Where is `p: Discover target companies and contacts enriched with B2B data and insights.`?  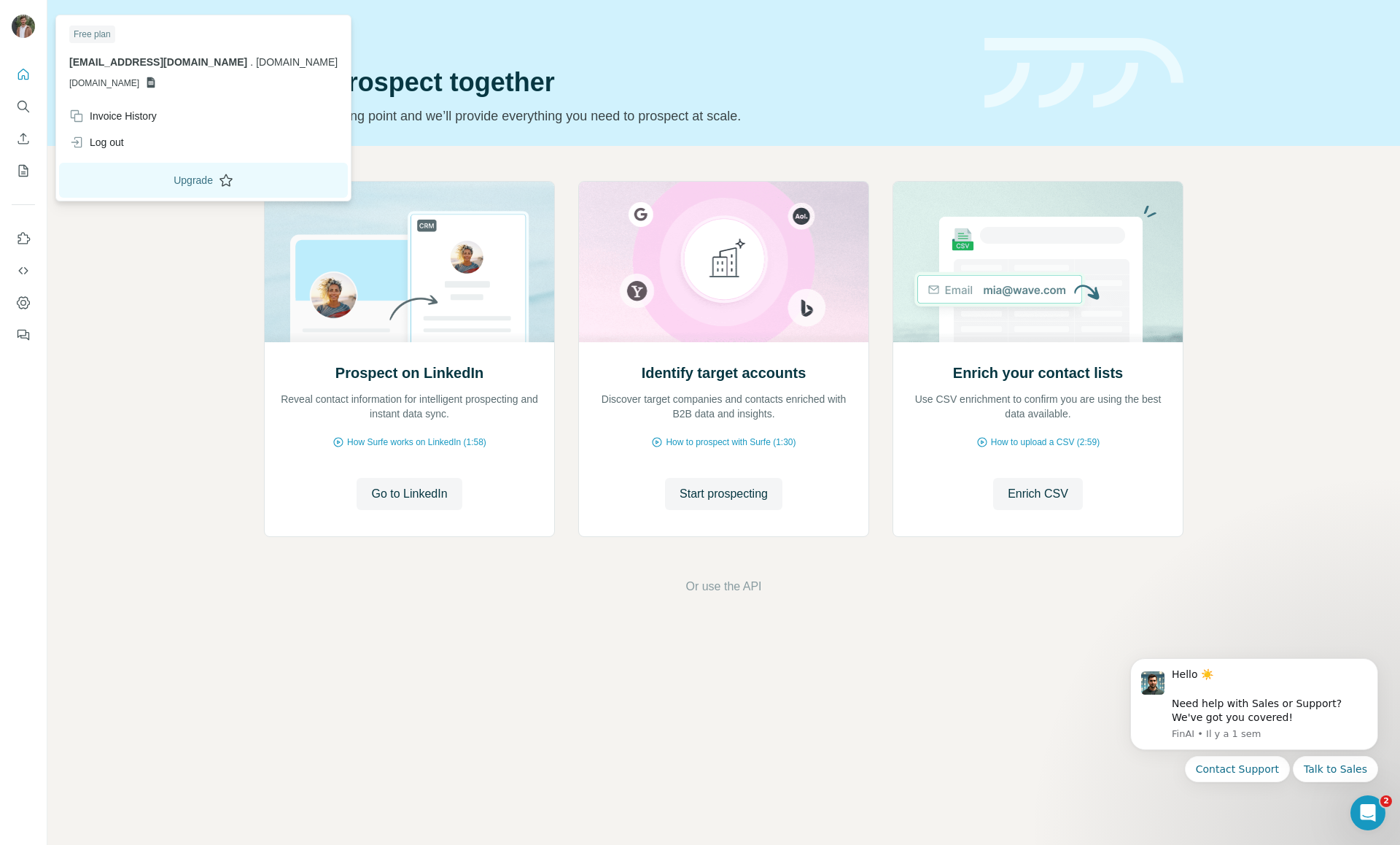 p: Discover target companies and contacts enriched with B2B data and insights. is located at coordinates (724, 406).